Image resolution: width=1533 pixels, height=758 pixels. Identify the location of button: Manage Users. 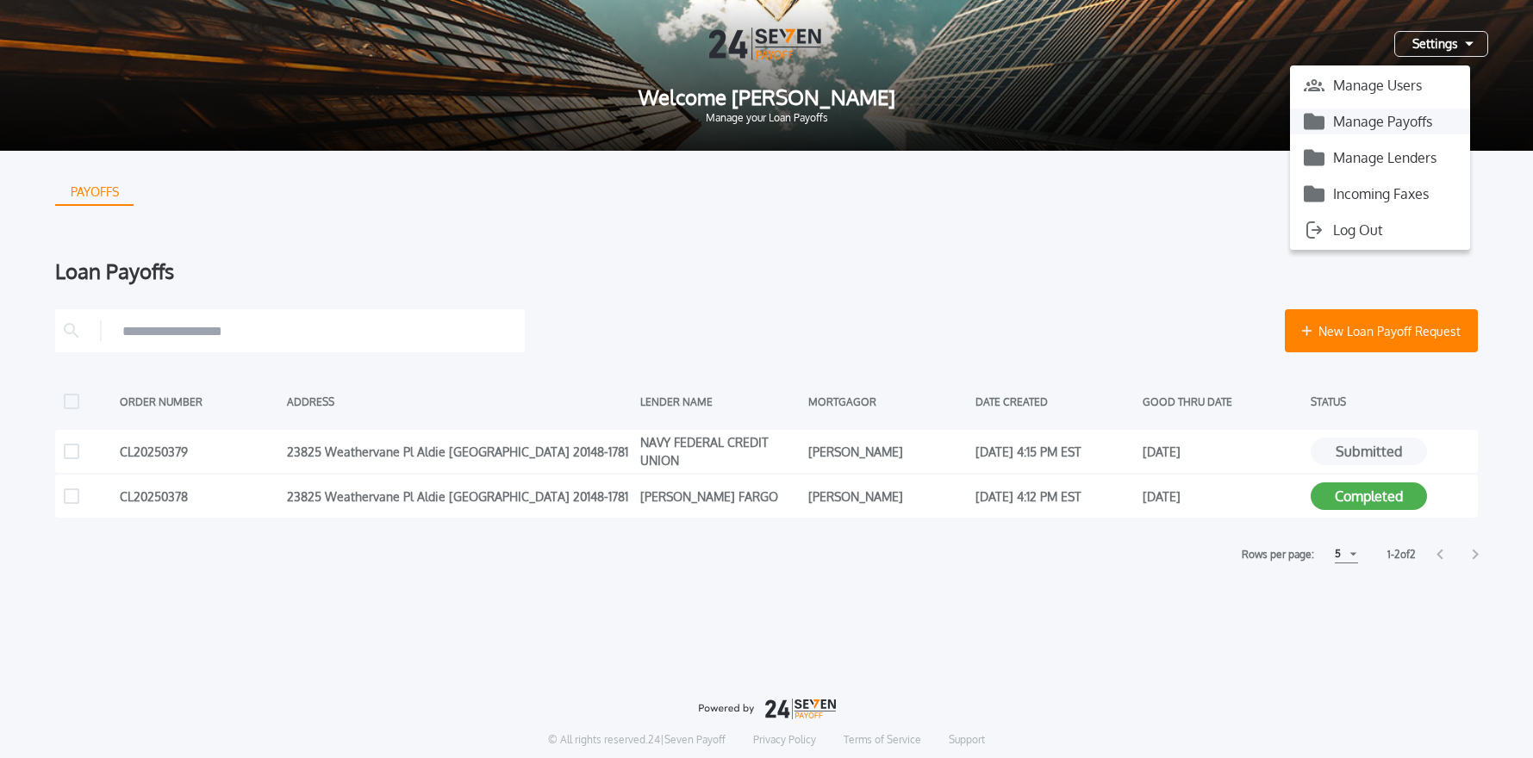
(1379, 85).